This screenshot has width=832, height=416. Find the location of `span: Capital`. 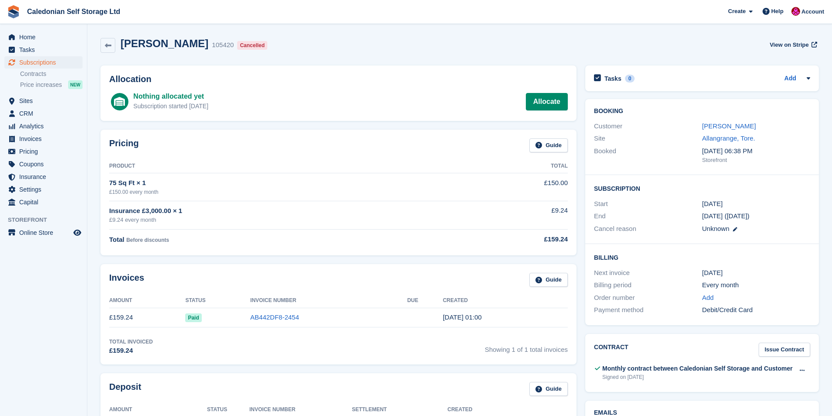

span: Capital is located at coordinates (45, 202).